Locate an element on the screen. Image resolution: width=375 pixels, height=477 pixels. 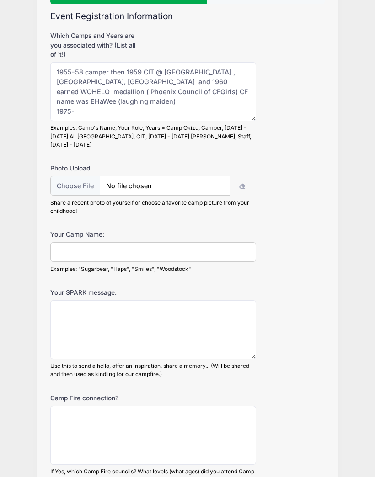
label: Photo Upload: is located at coordinates (96, 168).